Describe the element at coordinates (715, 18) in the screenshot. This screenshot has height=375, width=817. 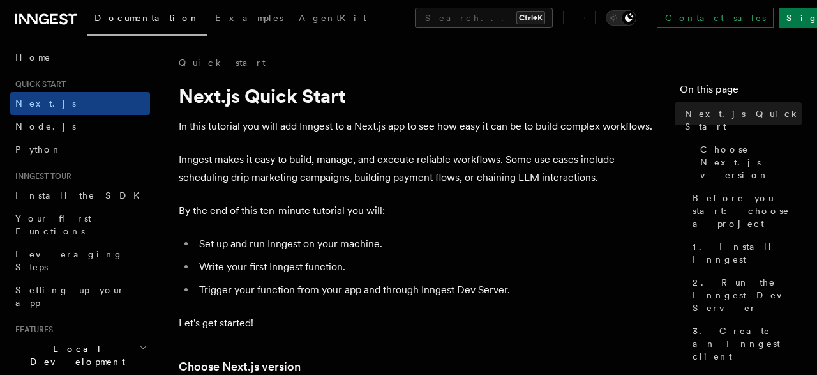
I see `a: Contact sales` at that location.